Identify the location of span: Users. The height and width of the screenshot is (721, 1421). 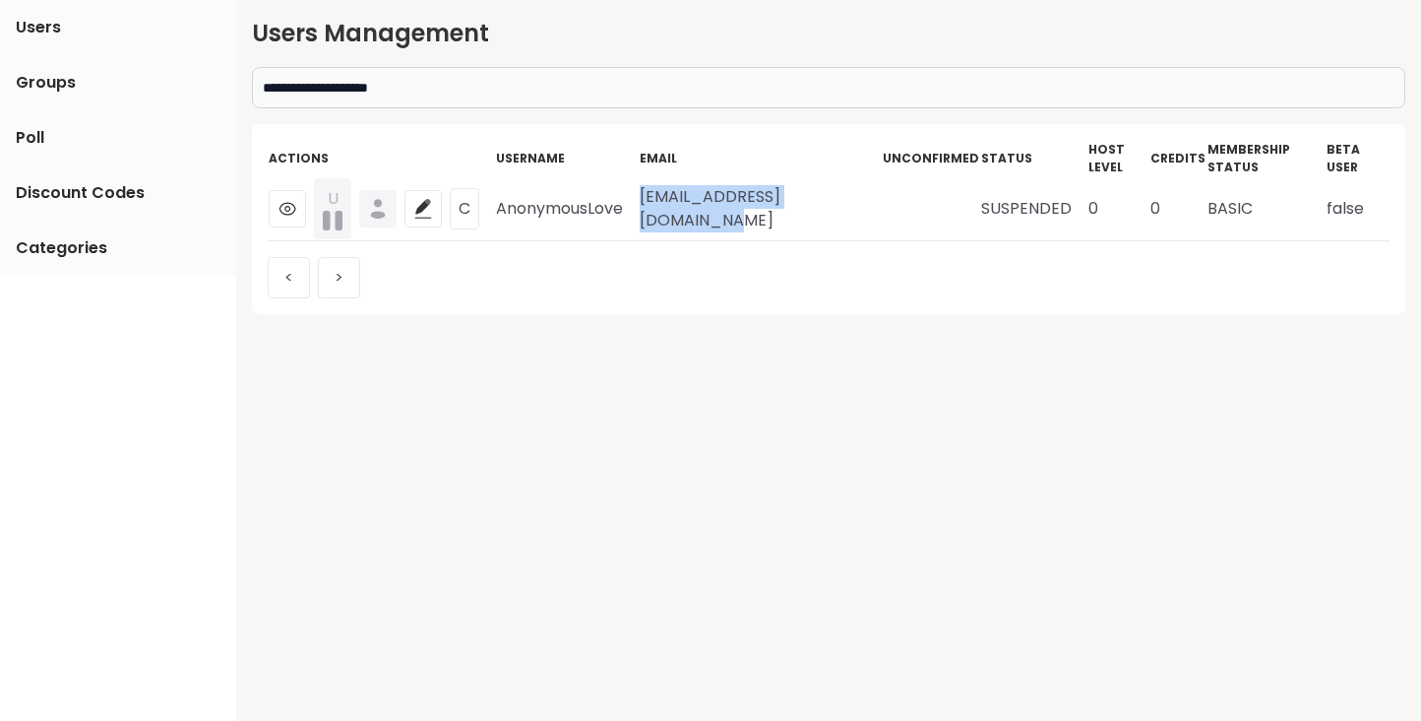
(38, 28).